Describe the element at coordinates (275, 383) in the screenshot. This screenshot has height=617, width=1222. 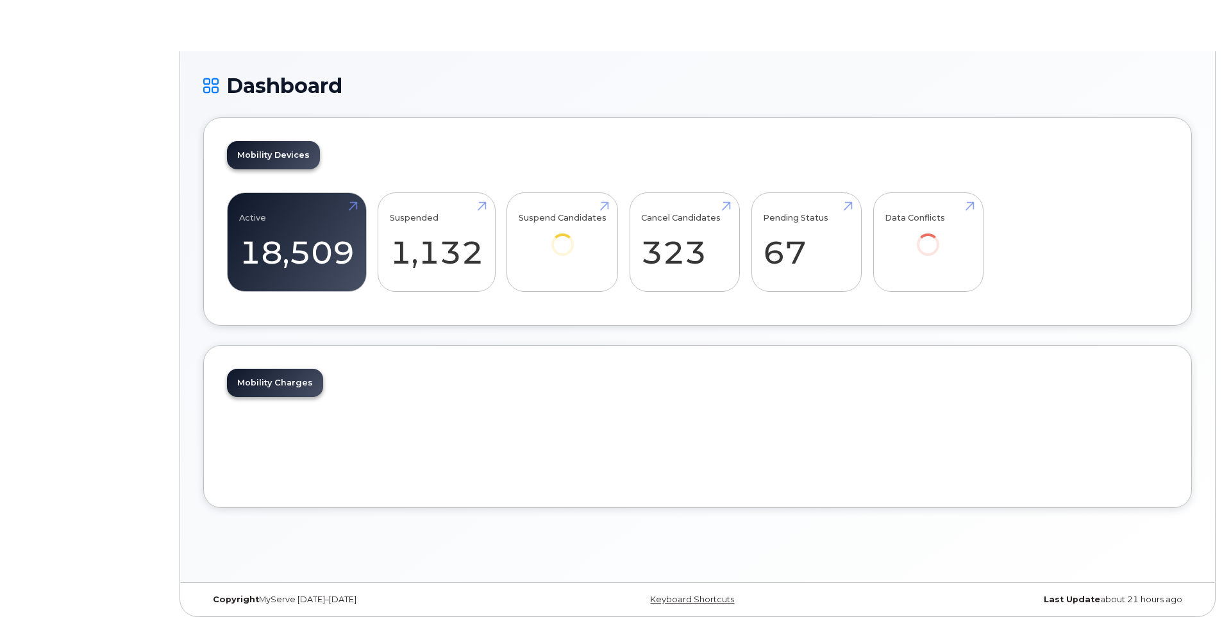
I see `a: Mobility Charges` at that location.